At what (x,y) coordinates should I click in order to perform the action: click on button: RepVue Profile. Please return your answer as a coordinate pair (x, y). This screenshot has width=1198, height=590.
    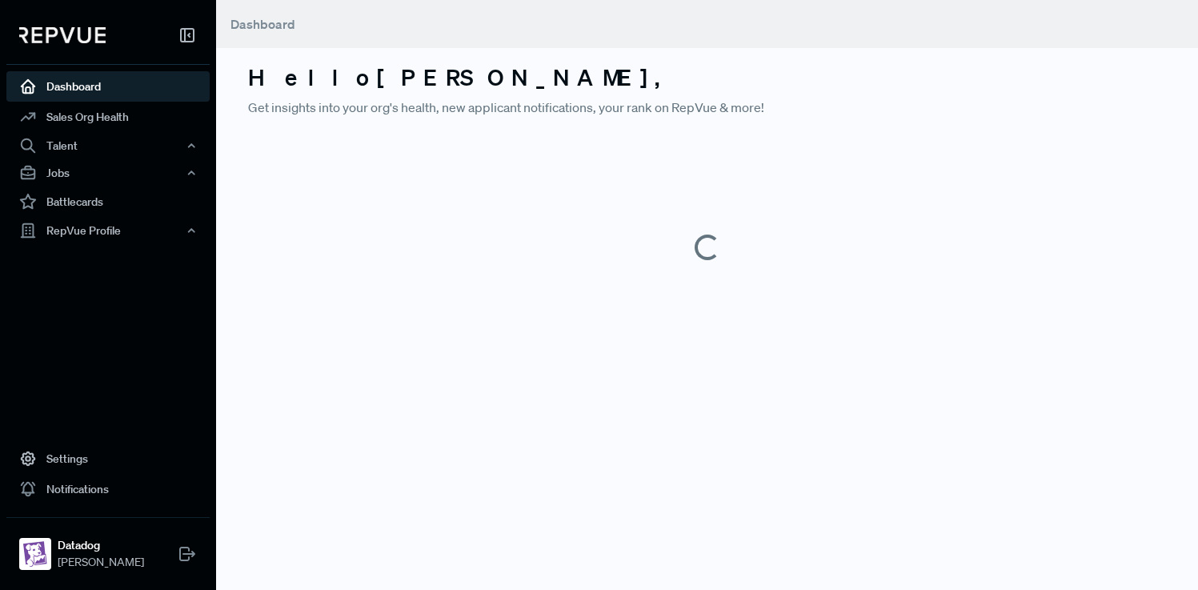
    Looking at the image, I should click on (108, 230).